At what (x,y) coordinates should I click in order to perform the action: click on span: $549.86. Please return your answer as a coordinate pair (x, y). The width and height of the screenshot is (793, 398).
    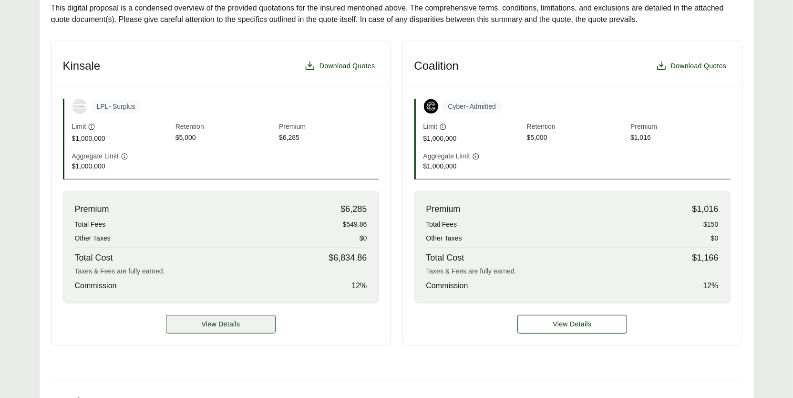
    Looking at the image, I should click on (355, 224).